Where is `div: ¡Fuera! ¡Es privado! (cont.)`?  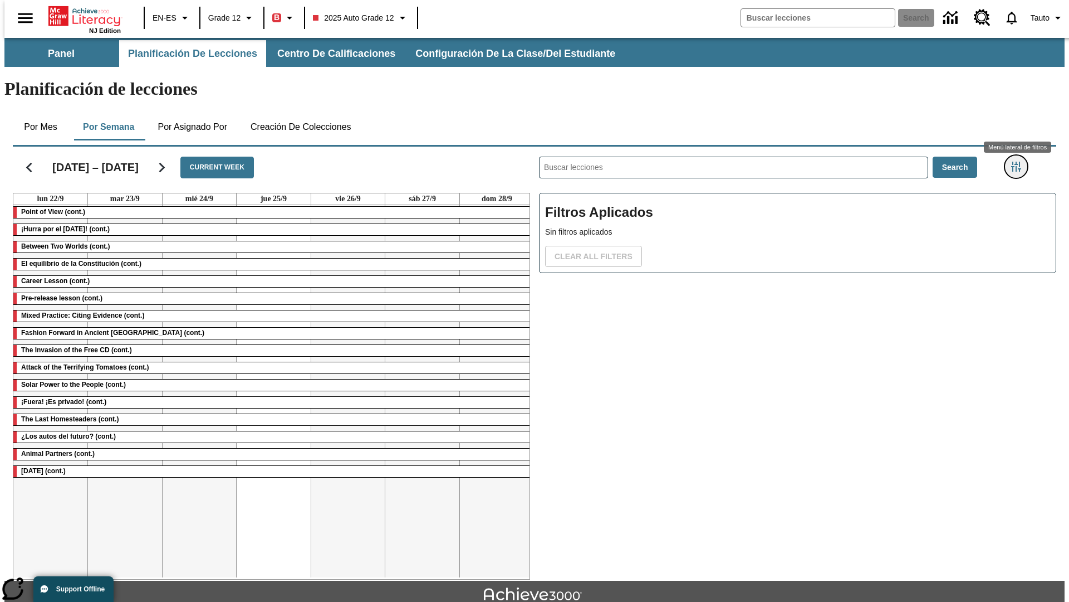 div: ¡Fuera! ¡Es privado! (cont.) is located at coordinates (273, 402).